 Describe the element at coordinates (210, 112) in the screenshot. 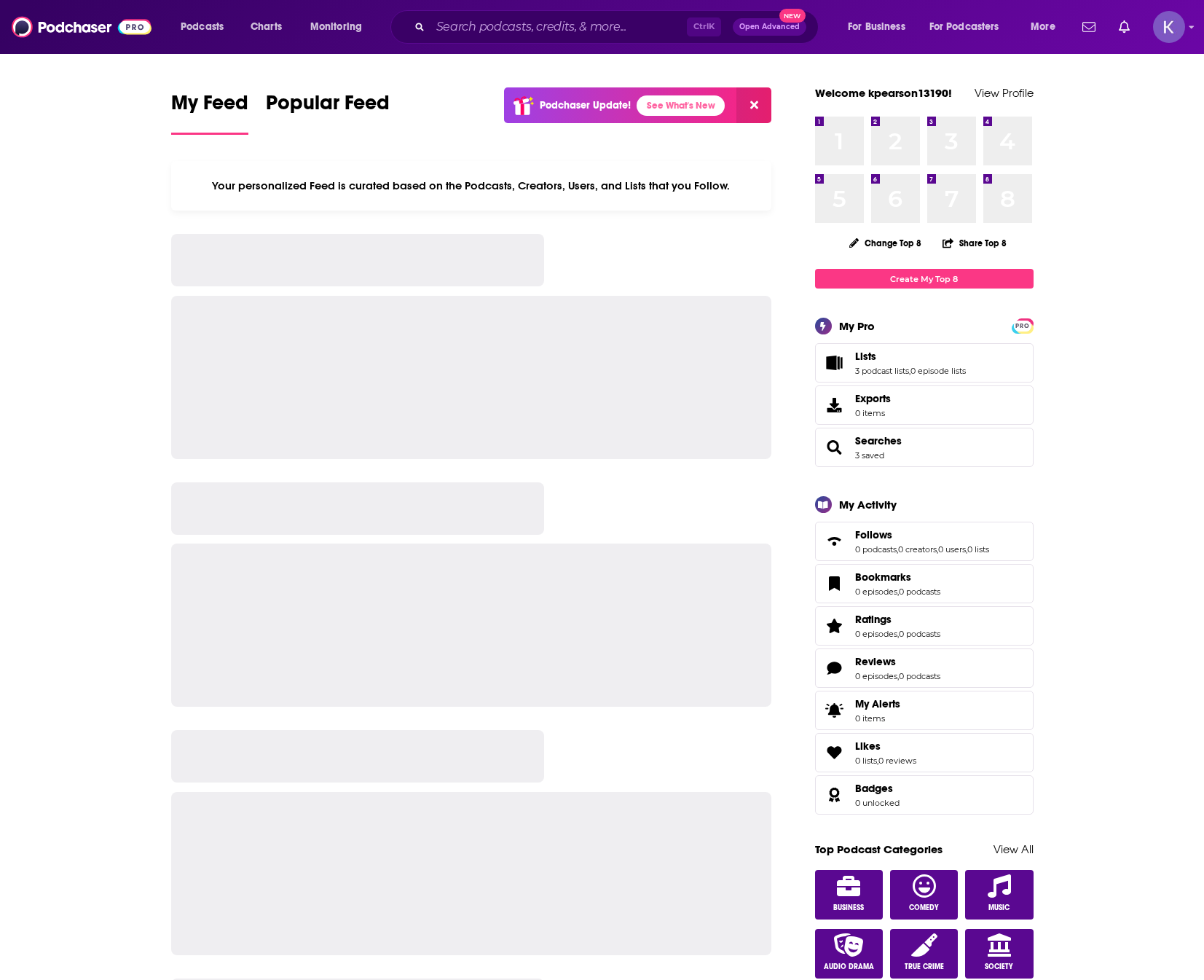

I see `a: My Feed` at that location.